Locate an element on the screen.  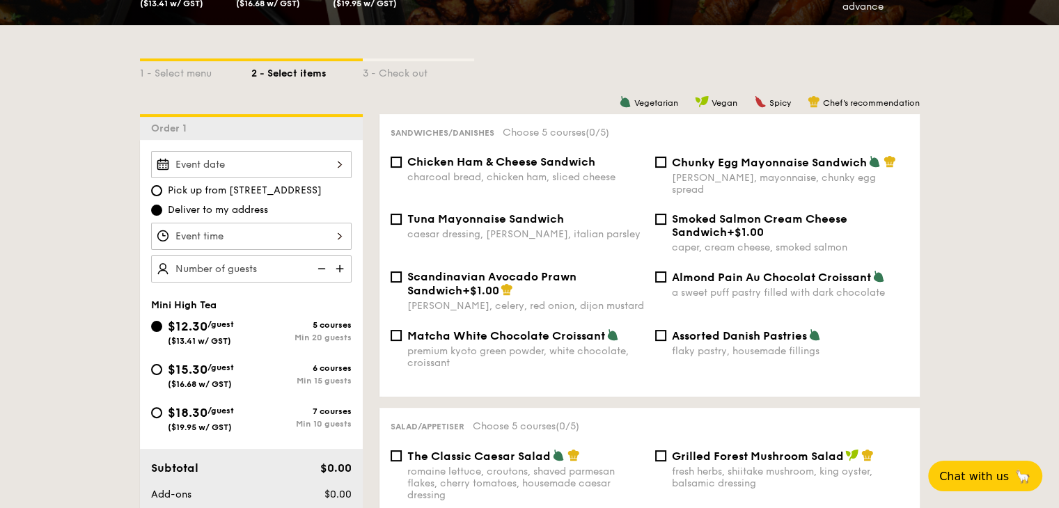
span: Chicken Ham & Cheese Sandwich is located at coordinates (501, 162).